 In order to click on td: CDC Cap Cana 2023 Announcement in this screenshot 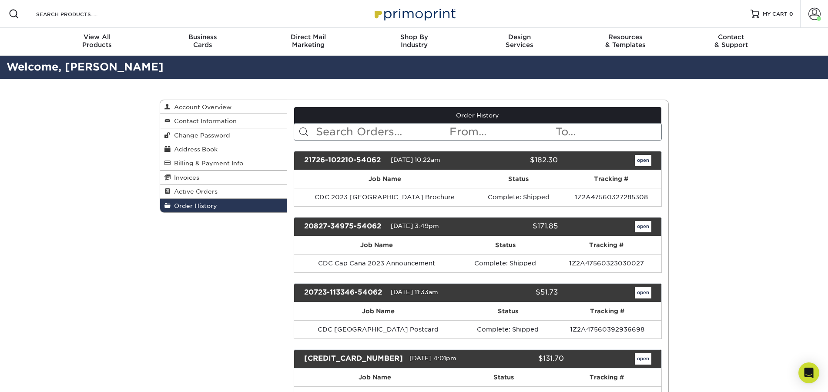, I will do `click(376, 263)`.